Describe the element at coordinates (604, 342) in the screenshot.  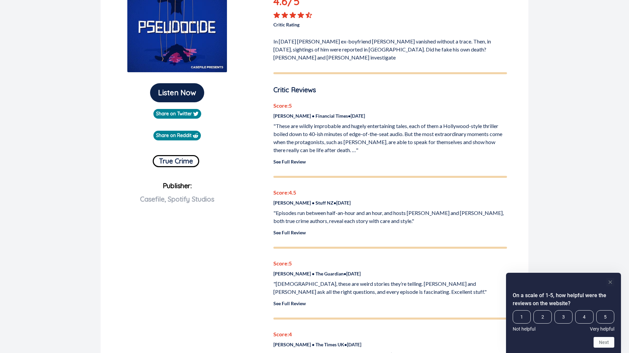
I see `button: Next question` at that location.